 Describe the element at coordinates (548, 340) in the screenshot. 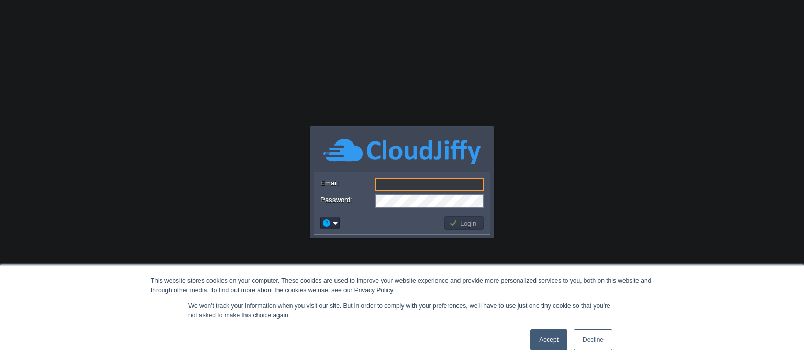

I see `a: Accept` at that location.